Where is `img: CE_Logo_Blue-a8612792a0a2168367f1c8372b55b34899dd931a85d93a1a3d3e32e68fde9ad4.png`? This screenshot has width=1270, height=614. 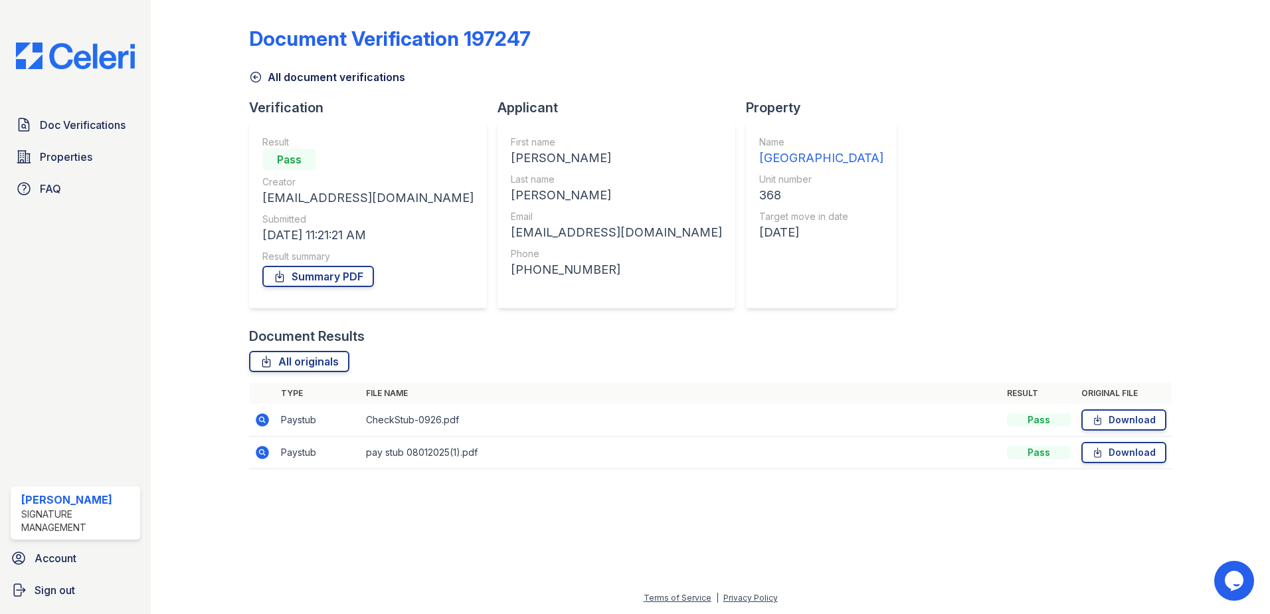 img: CE_Logo_Blue-a8612792a0a2168367f1c8372b55b34899dd931a85d93a1a3d3e32e68fde9ad4.png is located at coordinates (75, 56).